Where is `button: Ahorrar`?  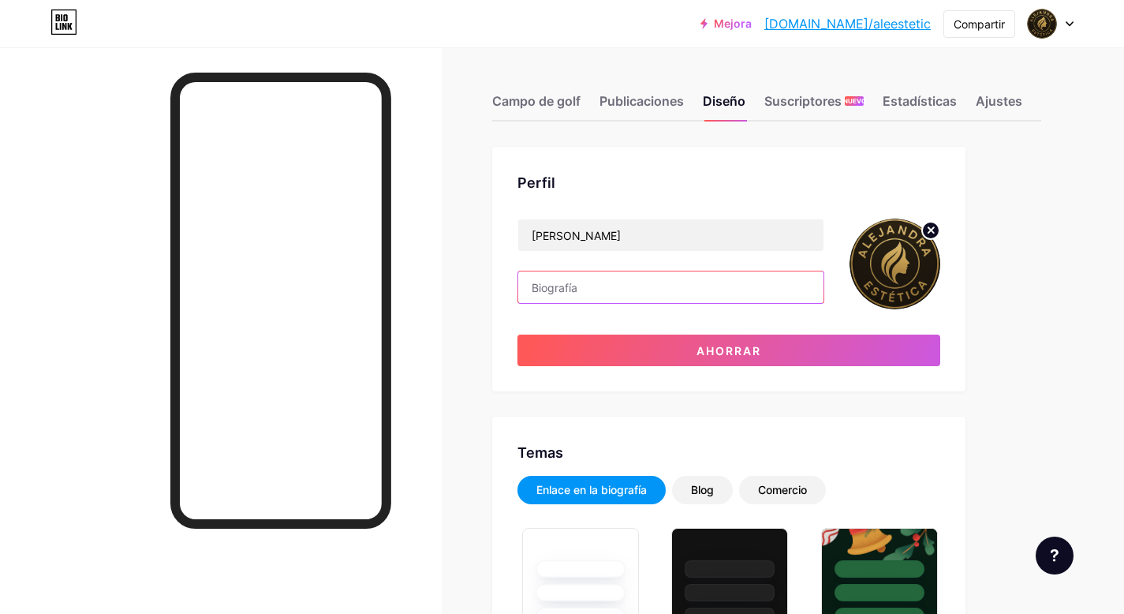 button: Ahorrar is located at coordinates (729, 350).